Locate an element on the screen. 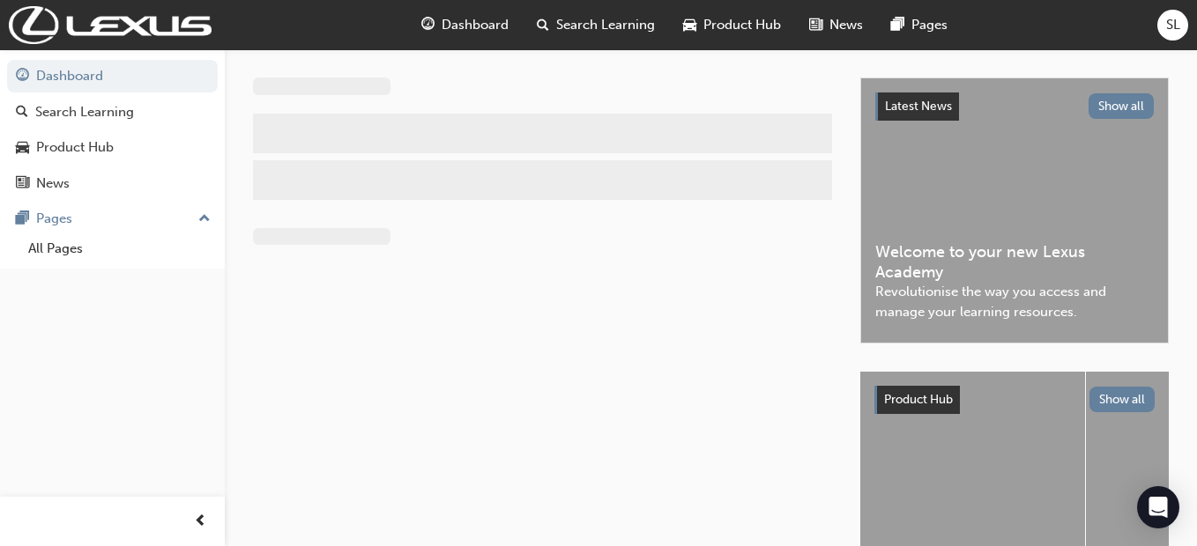 Image resolution: width=1197 pixels, height=546 pixels. span: Revolutionise the way you access and manage your learning resources. is located at coordinates (1014, 301).